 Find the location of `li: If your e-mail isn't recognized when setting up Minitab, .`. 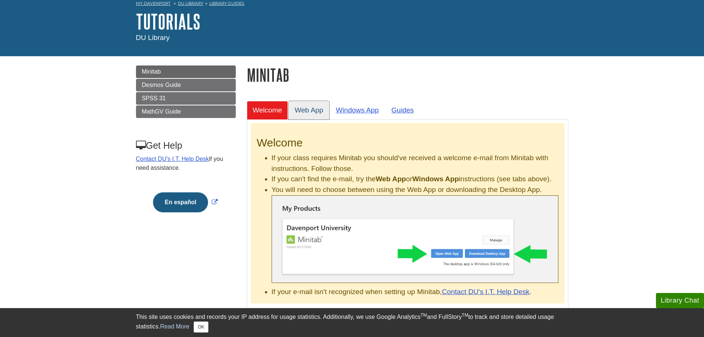

li: If your e-mail isn't recognized when setting up Minitab, . is located at coordinates (415, 291).